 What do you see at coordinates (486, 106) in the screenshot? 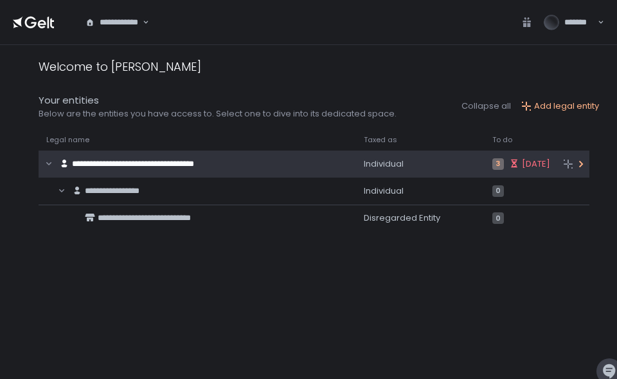
I see `div: Collapse all` at bounding box center [486, 106].